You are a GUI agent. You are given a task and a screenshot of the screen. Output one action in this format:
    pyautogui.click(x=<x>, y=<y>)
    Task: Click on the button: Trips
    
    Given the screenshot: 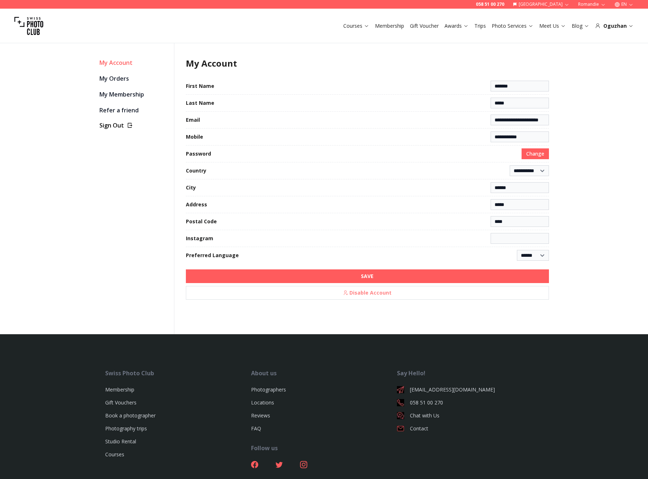 What is the action you would take?
    pyautogui.click(x=480, y=26)
    